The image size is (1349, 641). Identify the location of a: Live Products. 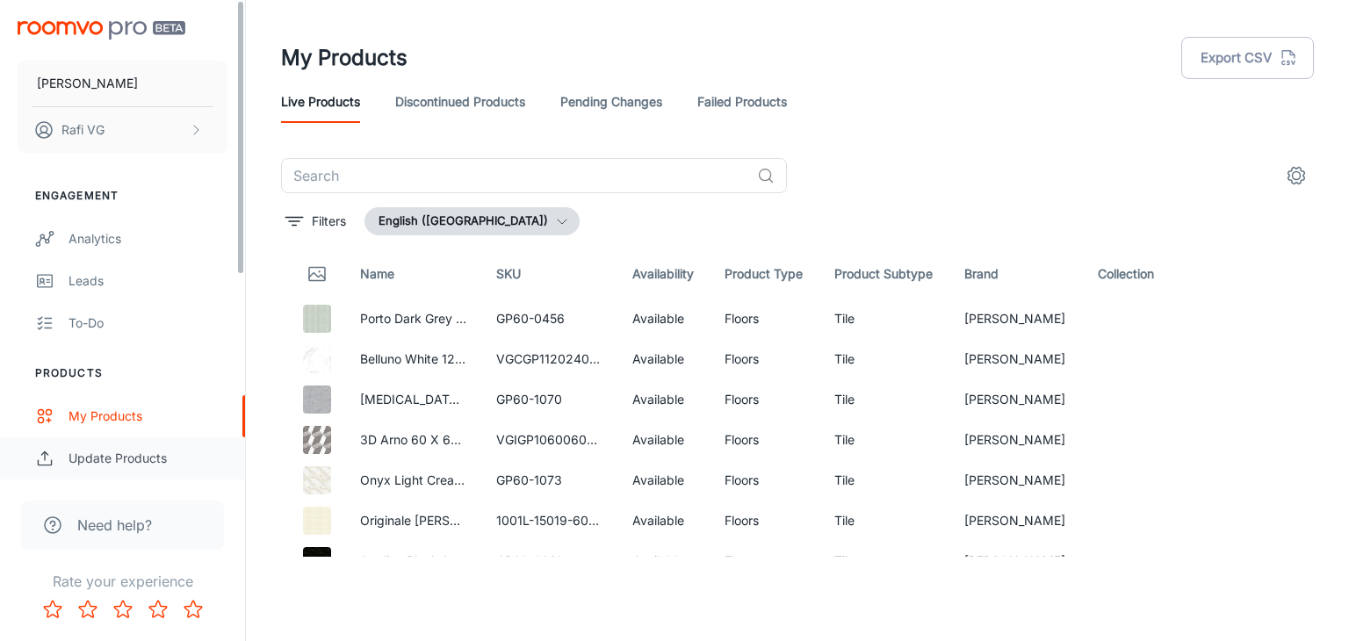
(321, 102).